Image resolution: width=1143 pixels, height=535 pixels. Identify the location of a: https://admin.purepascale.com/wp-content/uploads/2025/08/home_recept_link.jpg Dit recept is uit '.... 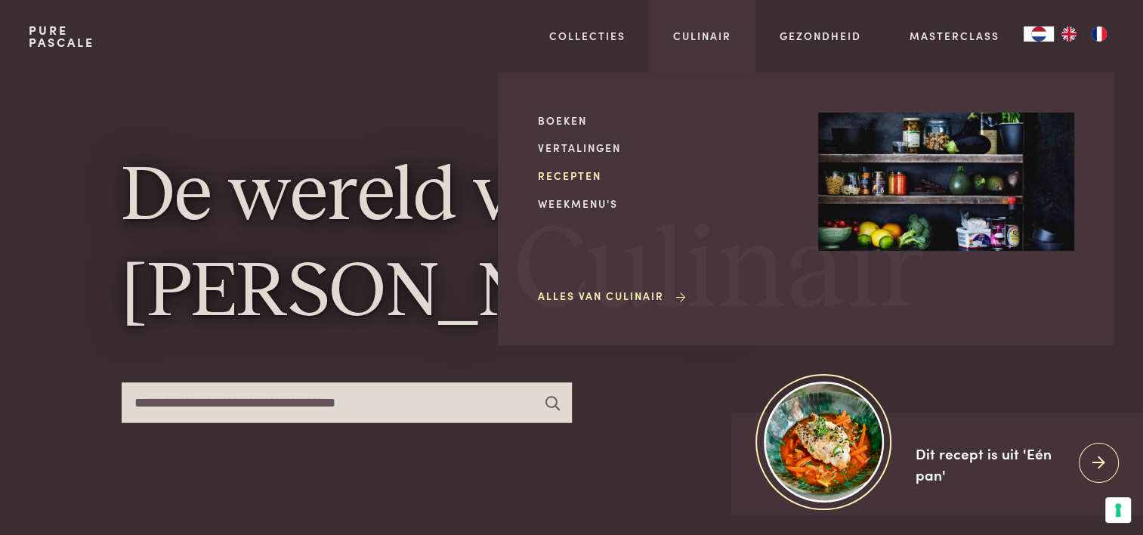
(937, 464).